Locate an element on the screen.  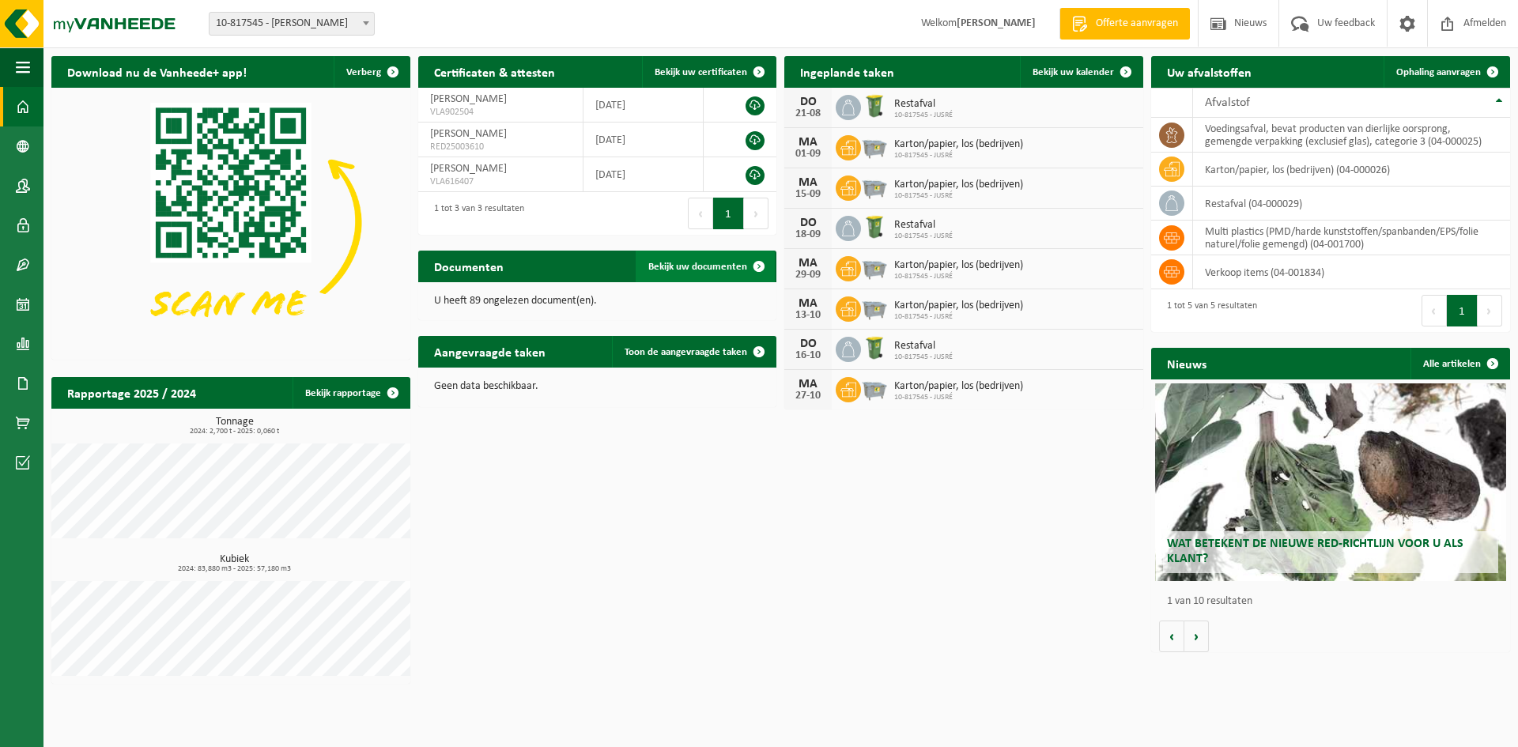
h3: Kubiek is located at coordinates (235, 564).